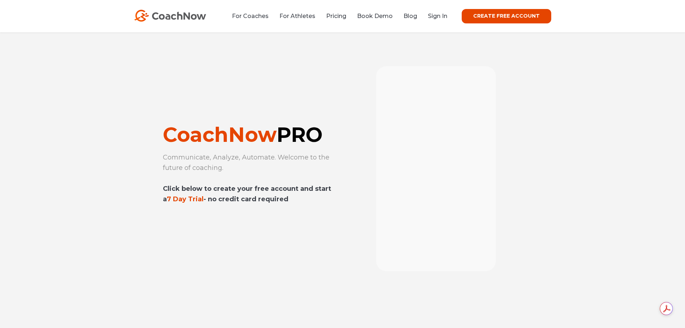 Image resolution: width=685 pixels, height=328 pixels. What do you see at coordinates (336, 16) in the screenshot?
I see `a: Pricing` at bounding box center [336, 16].